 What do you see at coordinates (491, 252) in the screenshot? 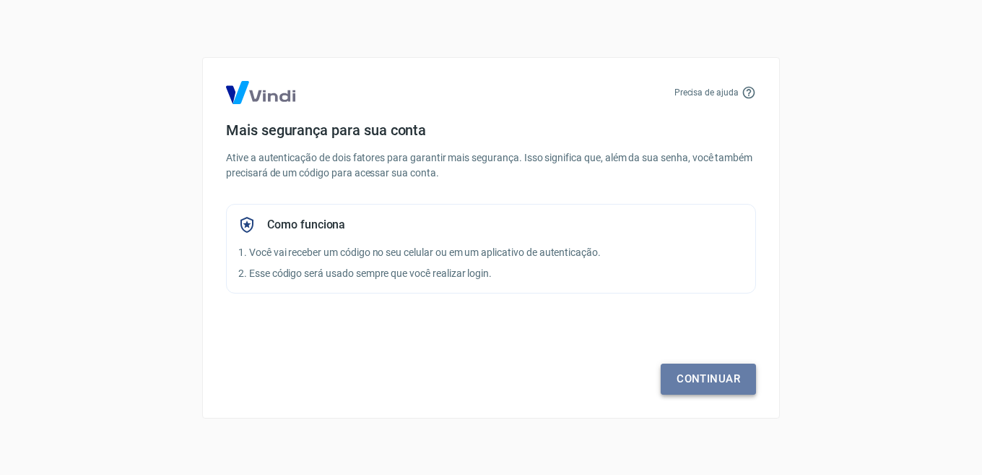
I see `p: 1. Você vai receber um código no seu celular ou em um aplicativo de autenticação.` at bounding box center [491, 252].